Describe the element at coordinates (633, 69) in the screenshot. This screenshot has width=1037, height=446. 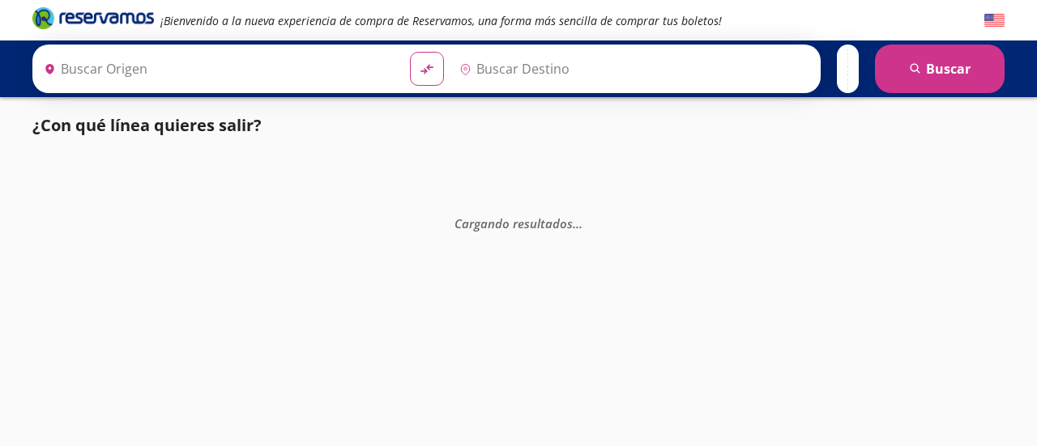
I see `input: Buscar Destino` at that location.